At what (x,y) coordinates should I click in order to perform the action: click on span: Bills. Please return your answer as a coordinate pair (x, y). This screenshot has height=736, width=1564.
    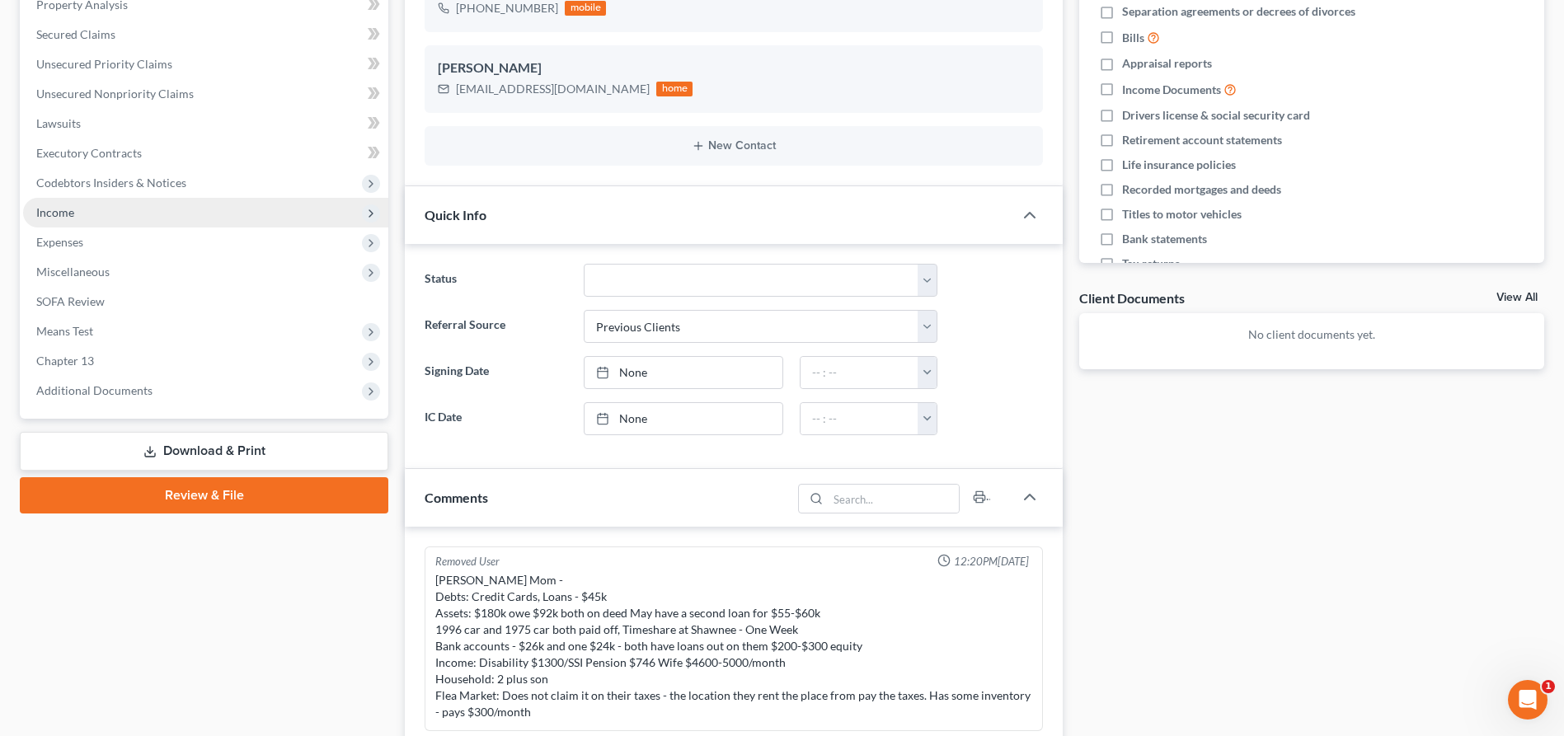
    Looking at the image, I should click on (1133, 38).